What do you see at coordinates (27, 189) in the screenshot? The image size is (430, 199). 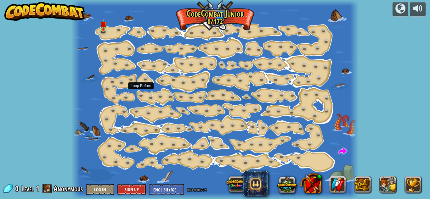 I see `span: Level` at bounding box center [27, 189].